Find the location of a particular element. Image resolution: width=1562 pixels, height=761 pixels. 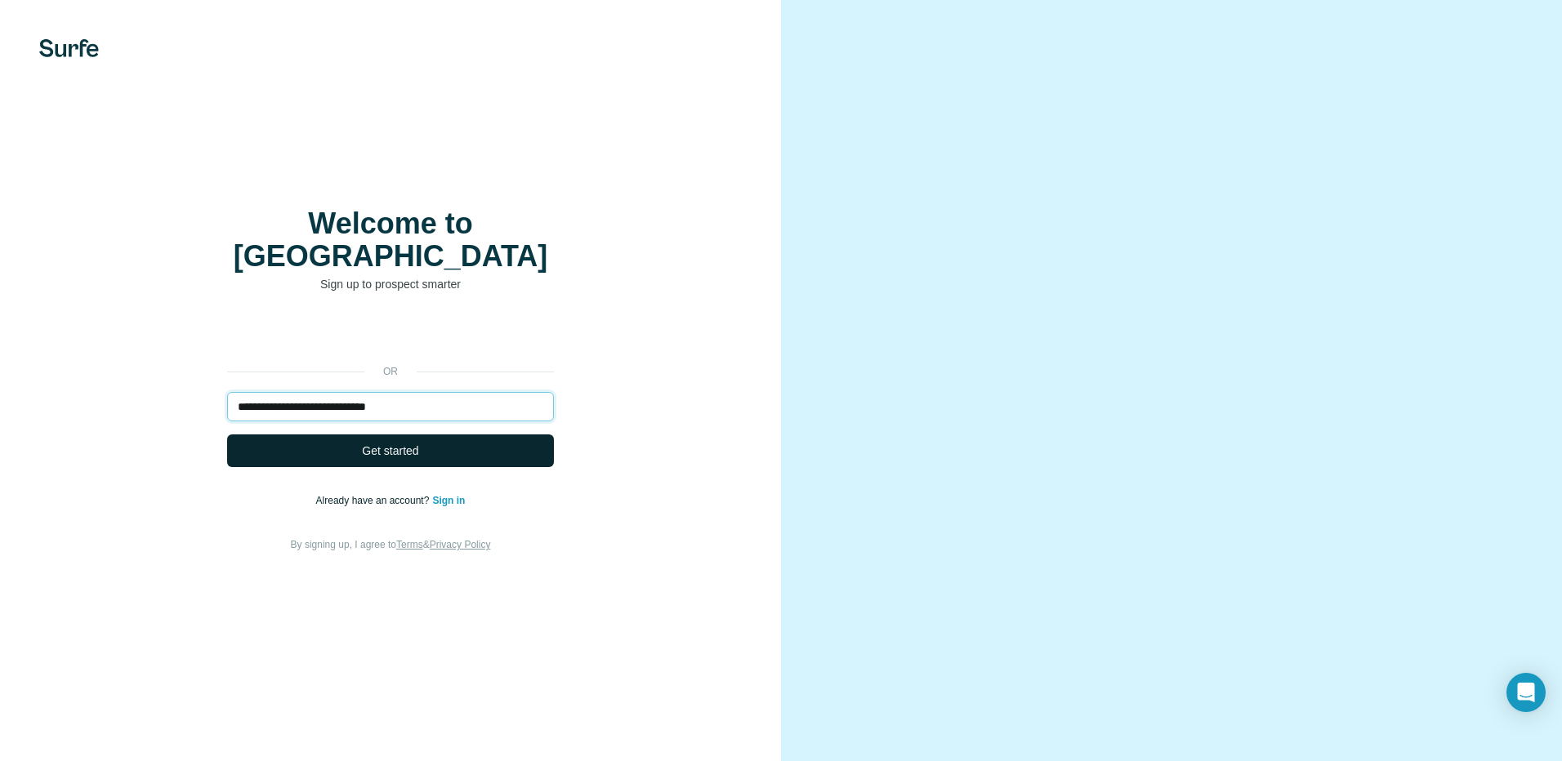

span: Already have an account? is located at coordinates (374, 501).